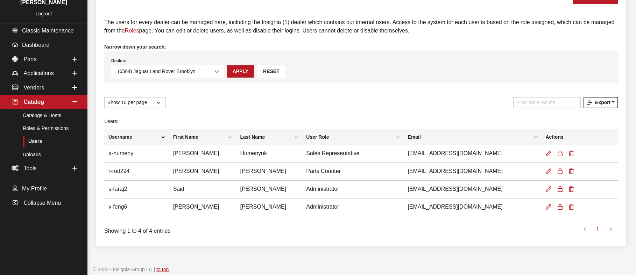 This screenshot has height=275, width=636. Describe the element at coordinates (361, 47) in the screenshot. I see `h4: Narrow down your search:` at that location.